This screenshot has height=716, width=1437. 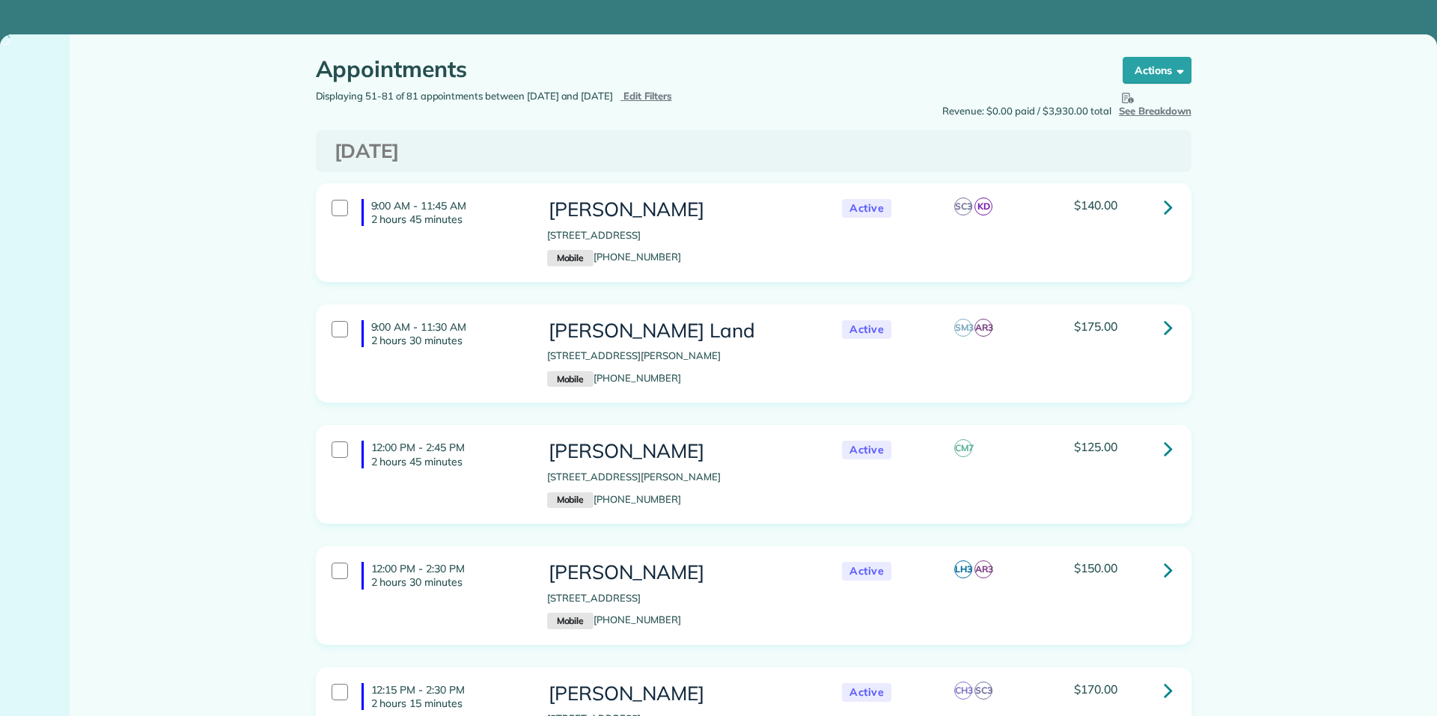 I want to click on span: SM3, so click(x=963, y=328).